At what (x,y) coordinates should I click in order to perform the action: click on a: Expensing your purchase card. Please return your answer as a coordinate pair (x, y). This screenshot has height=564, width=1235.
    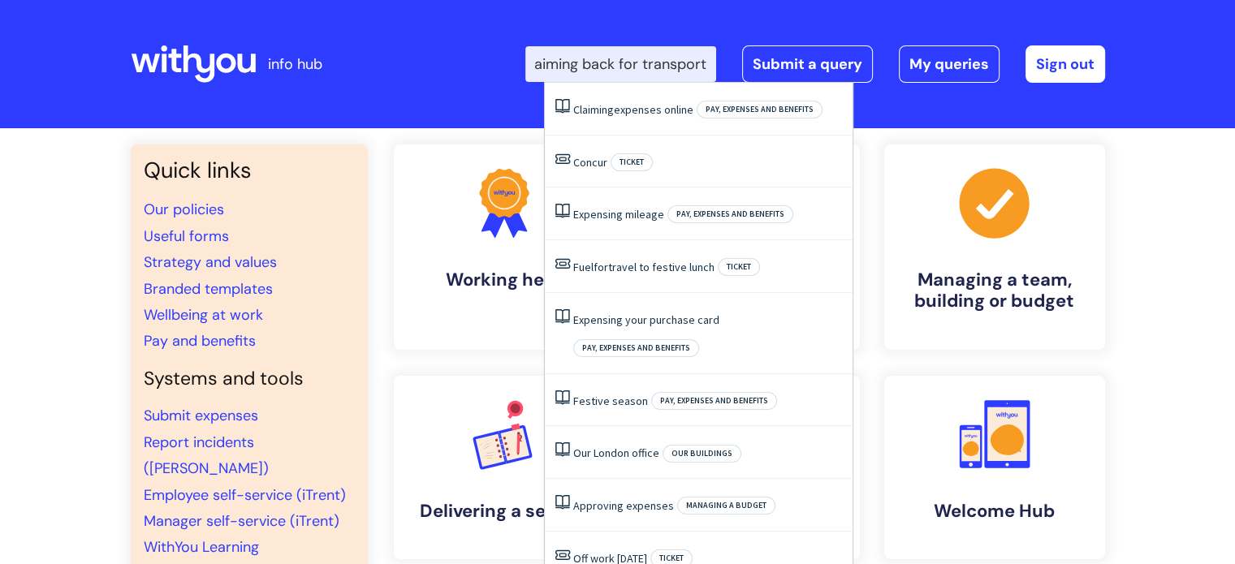
    Looking at the image, I should click on (646, 320).